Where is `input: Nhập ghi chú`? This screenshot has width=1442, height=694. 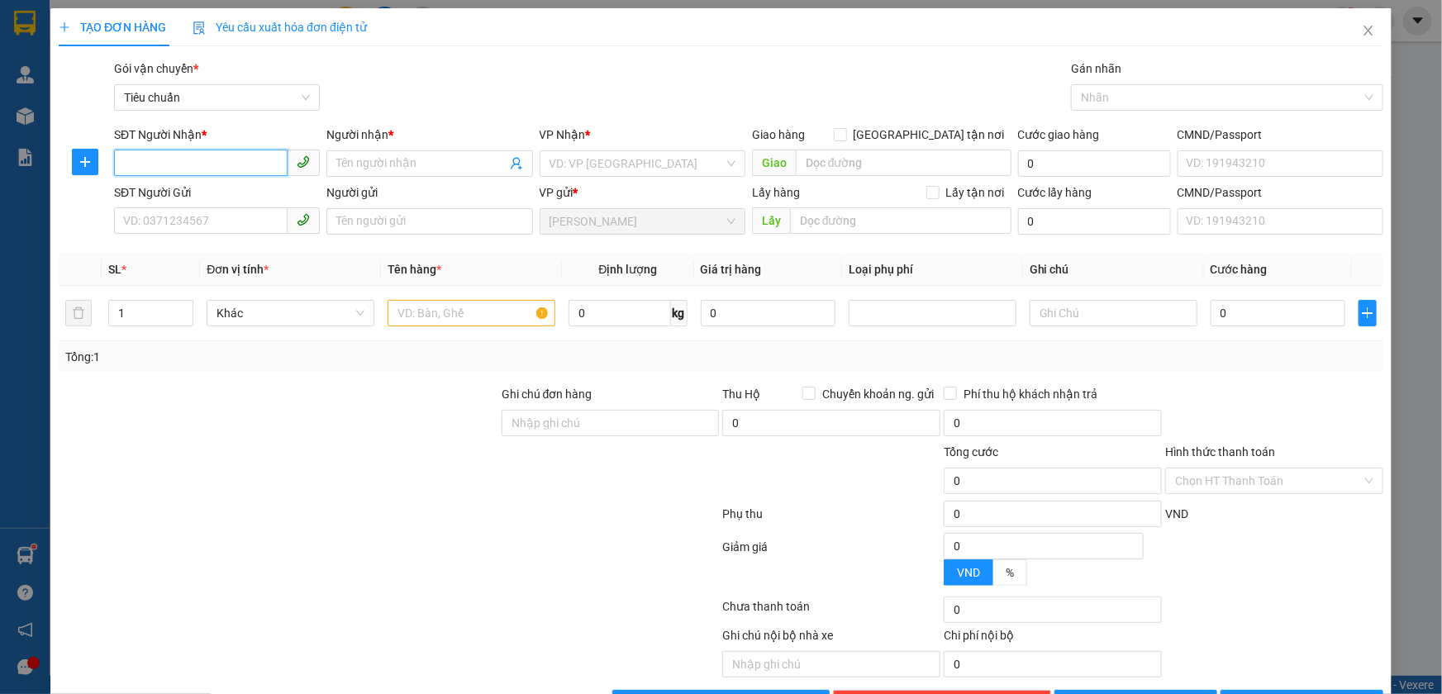
input: Nhập ghi chú is located at coordinates (831, 664).